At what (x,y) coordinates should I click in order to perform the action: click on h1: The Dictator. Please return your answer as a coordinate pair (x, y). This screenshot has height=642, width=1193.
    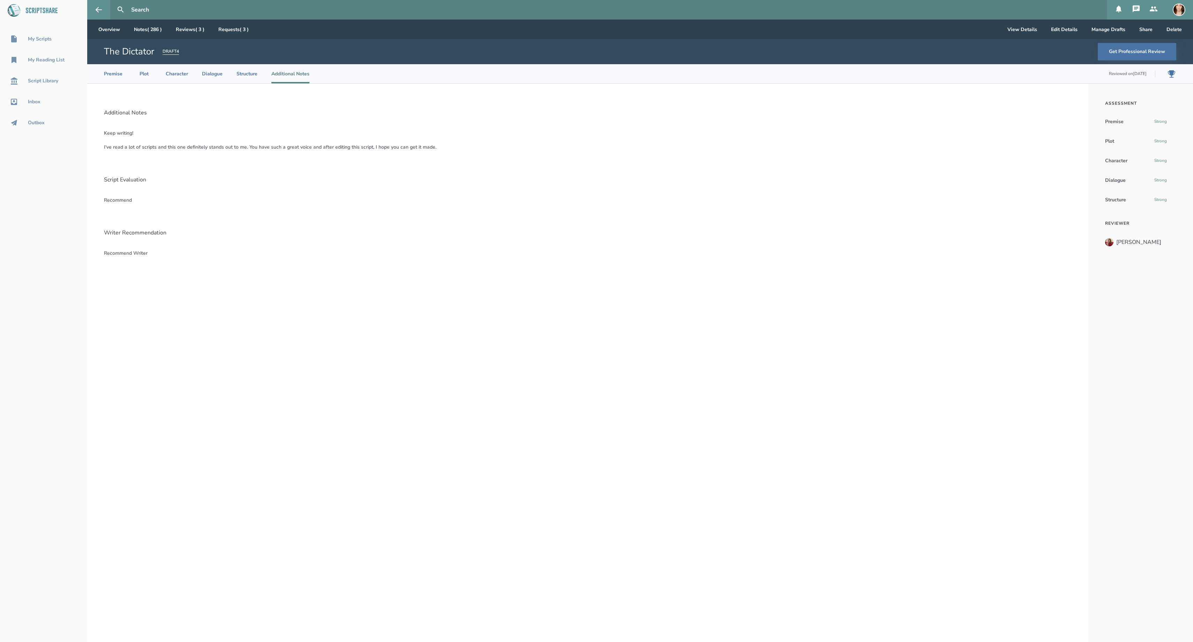
    Looking at the image, I should click on (129, 52).